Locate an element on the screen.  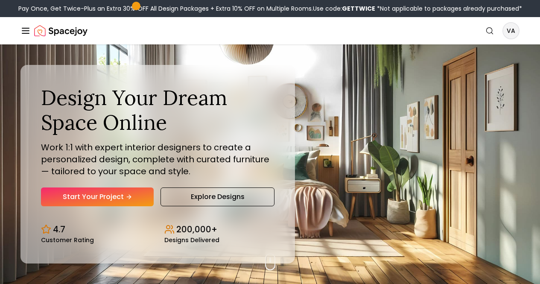
a: Explore Designs is located at coordinates (217, 197).